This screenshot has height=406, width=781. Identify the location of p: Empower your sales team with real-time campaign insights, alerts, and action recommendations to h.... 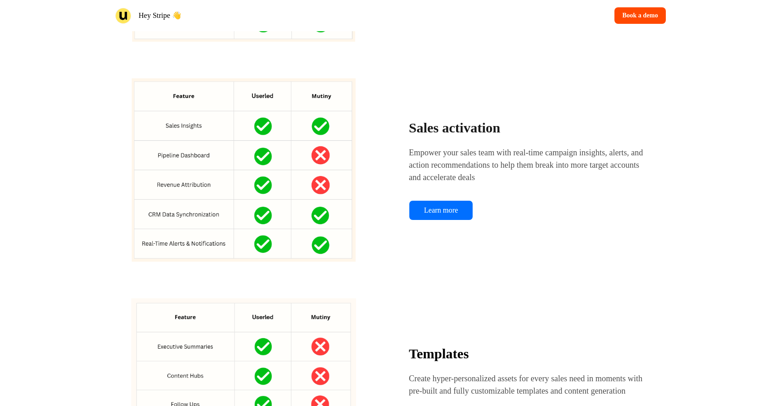
(529, 165).